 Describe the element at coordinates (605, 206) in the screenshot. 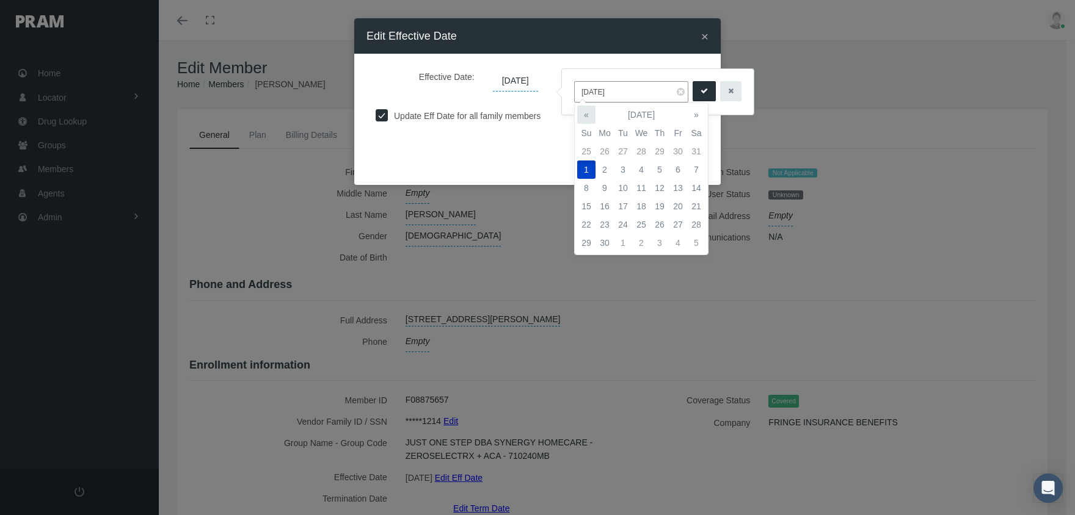

I see `td: 16` at that location.